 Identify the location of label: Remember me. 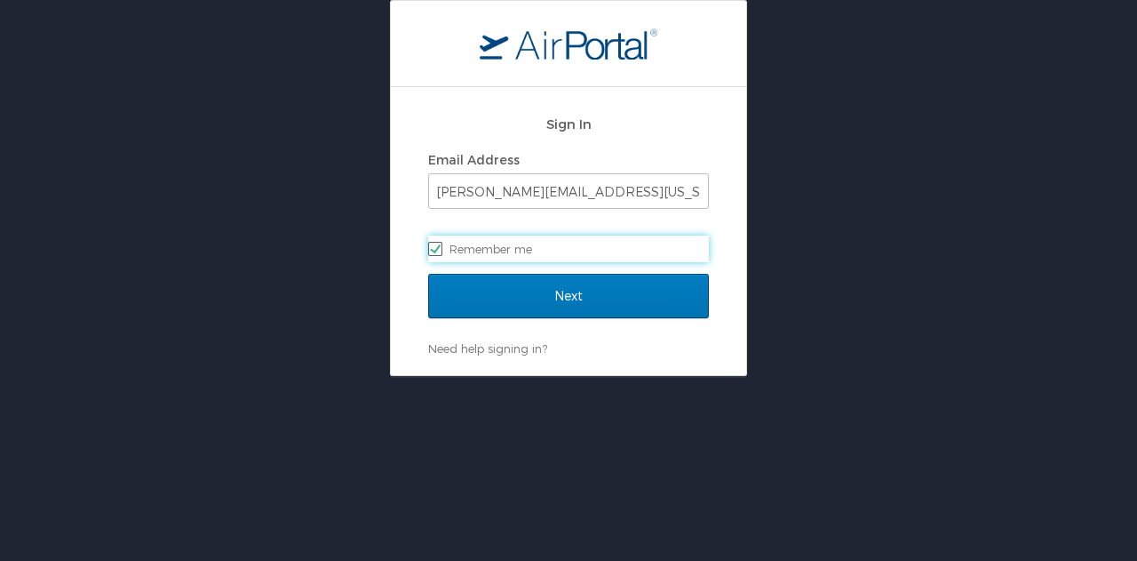
(569, 249).